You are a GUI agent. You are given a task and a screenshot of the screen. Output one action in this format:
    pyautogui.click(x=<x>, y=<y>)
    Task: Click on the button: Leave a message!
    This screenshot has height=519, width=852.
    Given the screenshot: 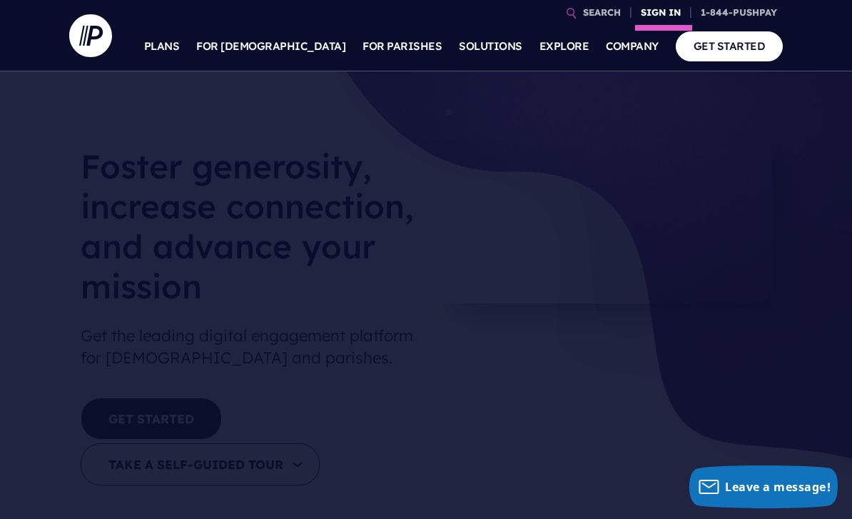 What is the action you would take?
    pyautogui.click(x=764, y=487)
    